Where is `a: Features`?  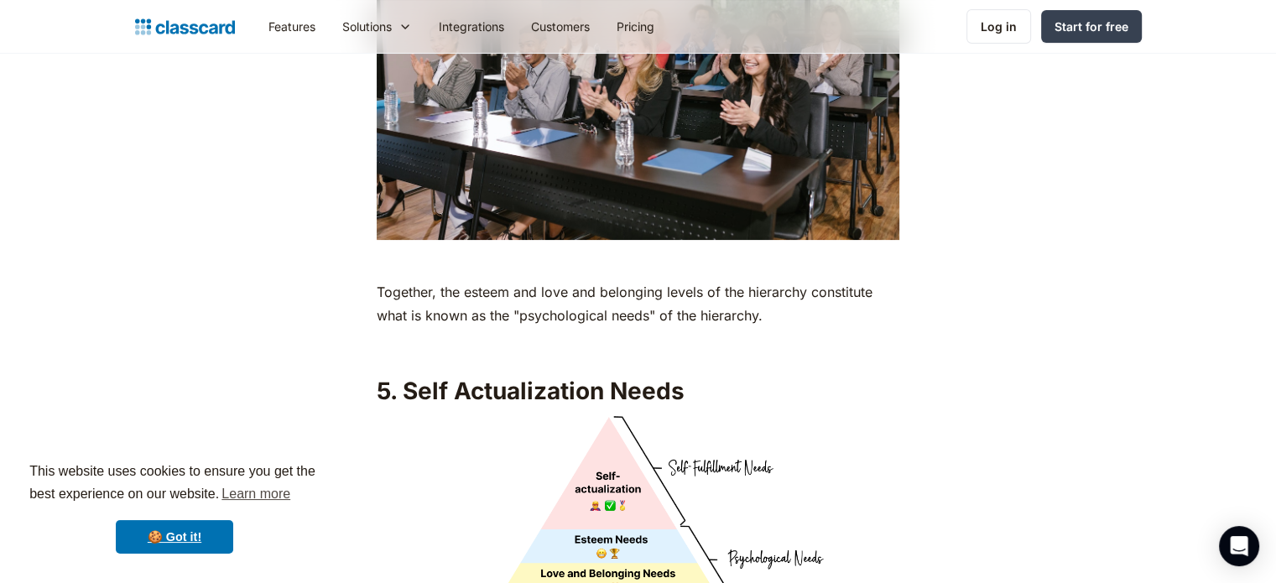 a: Features is located at coordinates (292, 26).